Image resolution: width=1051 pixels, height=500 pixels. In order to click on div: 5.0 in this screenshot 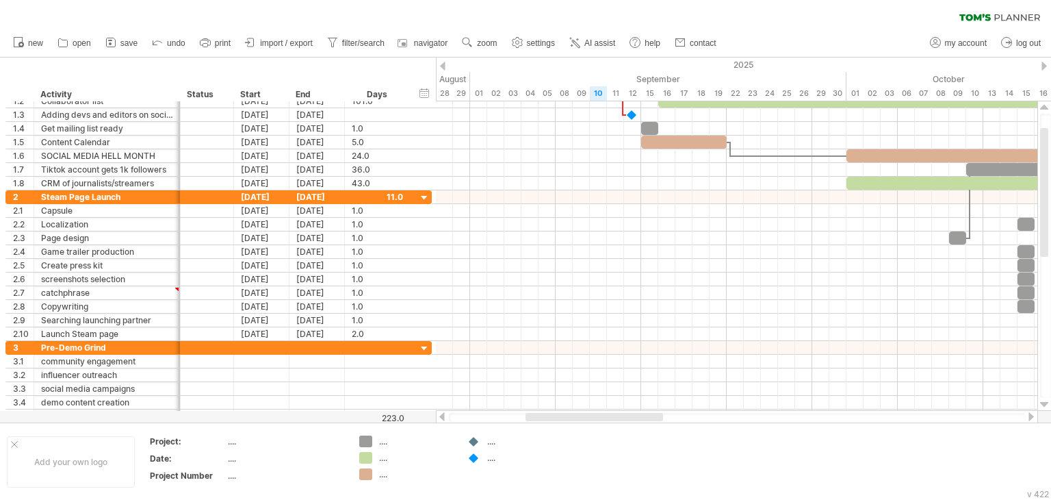, I will do `click(377, 142)`.